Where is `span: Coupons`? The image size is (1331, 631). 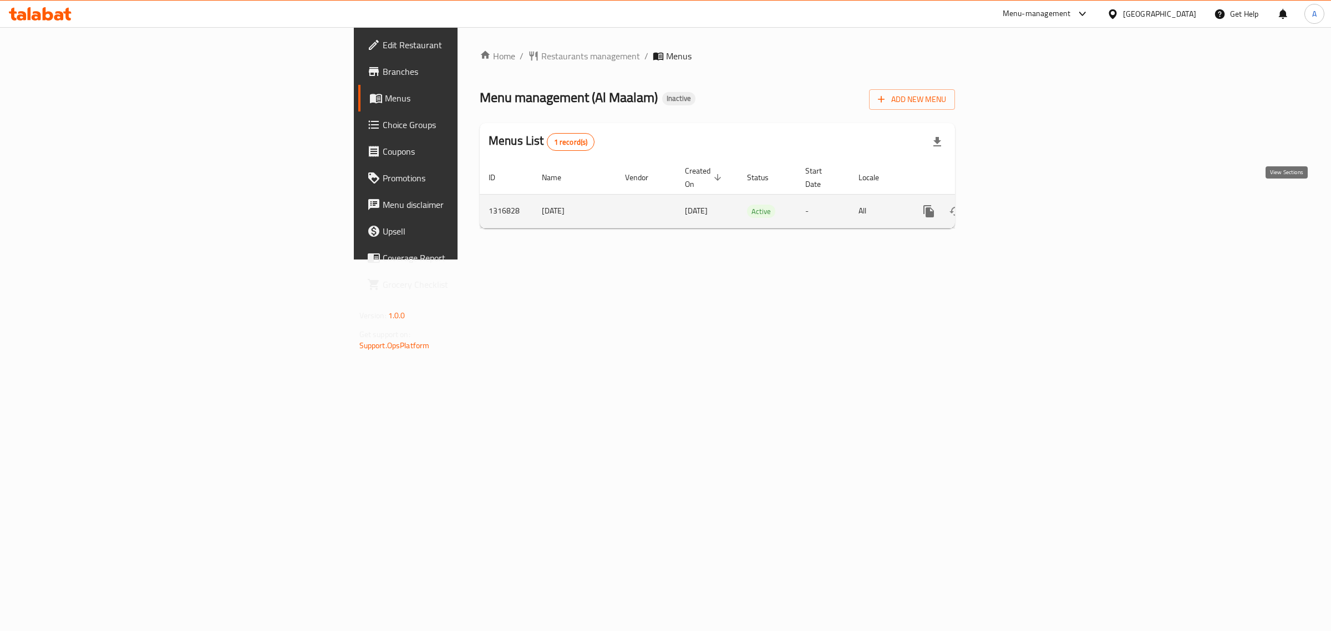
span: Coupons is located at coordinates (475, 151).